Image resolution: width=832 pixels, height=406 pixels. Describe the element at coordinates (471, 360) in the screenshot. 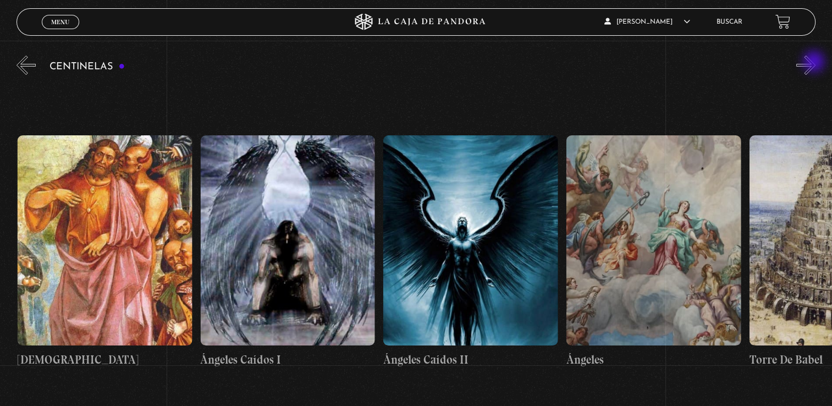

I see `h4: Ángeles Caídos II` at that location.